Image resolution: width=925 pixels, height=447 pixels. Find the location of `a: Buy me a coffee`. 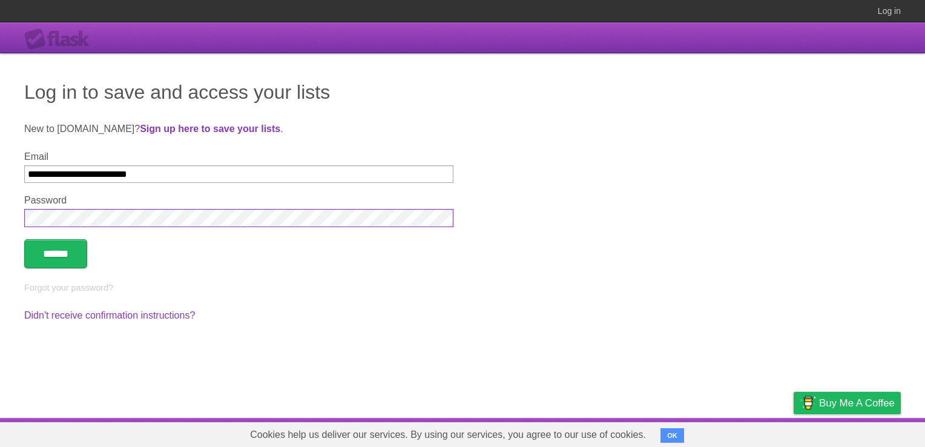

a: Buy me a coffee is located at coordinates (847, 402).